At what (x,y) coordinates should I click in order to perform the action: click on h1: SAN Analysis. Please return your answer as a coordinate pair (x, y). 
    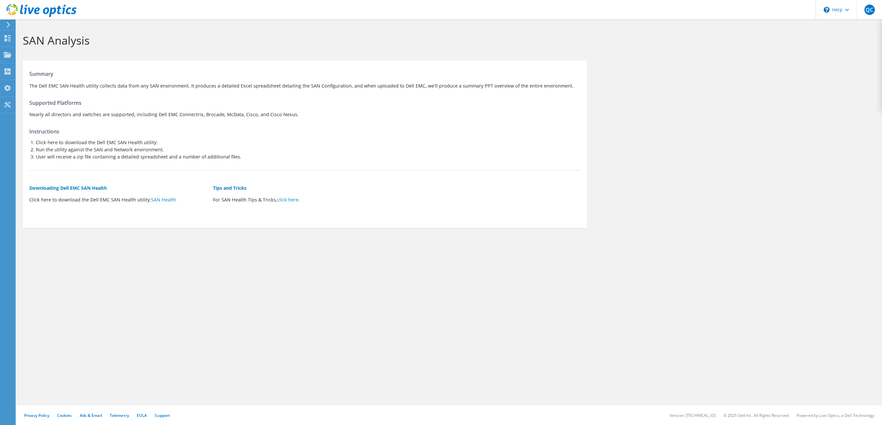
    Looking at the image, I should click on (448, 40).